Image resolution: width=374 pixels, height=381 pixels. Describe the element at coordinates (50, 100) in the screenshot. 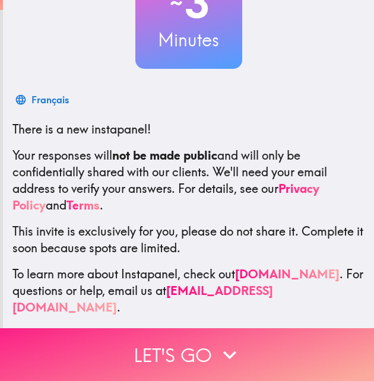

I see `div: Français` at that location.